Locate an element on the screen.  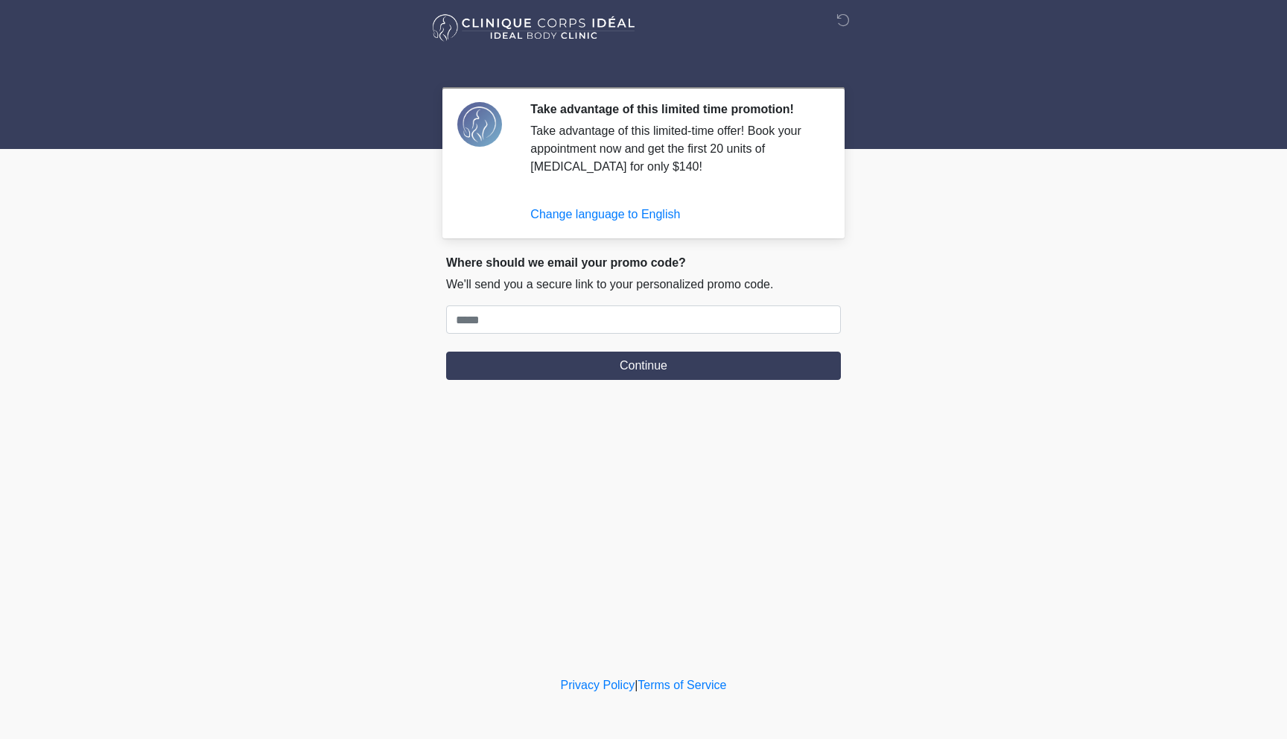
h2: Take advantage of this limited time promotion! is located at coordinates (674, 109).